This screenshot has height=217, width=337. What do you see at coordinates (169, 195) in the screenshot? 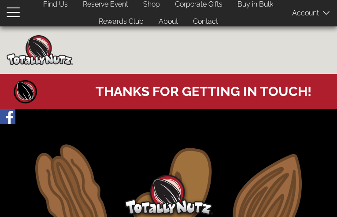
I see `a: Totally Nutz Logo` at bounding box center [169, 195].